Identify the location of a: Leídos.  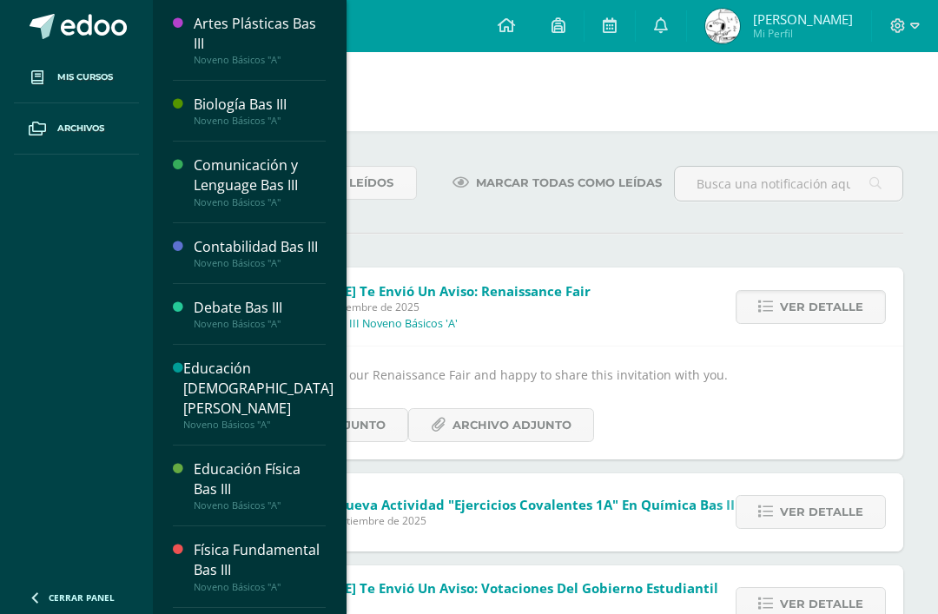
(360, 182).